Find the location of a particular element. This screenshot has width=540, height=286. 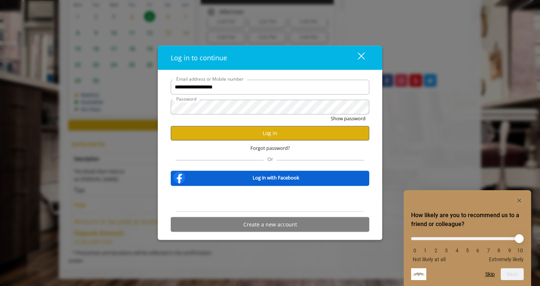

span: Extremely likely is located at coordinates (507, 260).